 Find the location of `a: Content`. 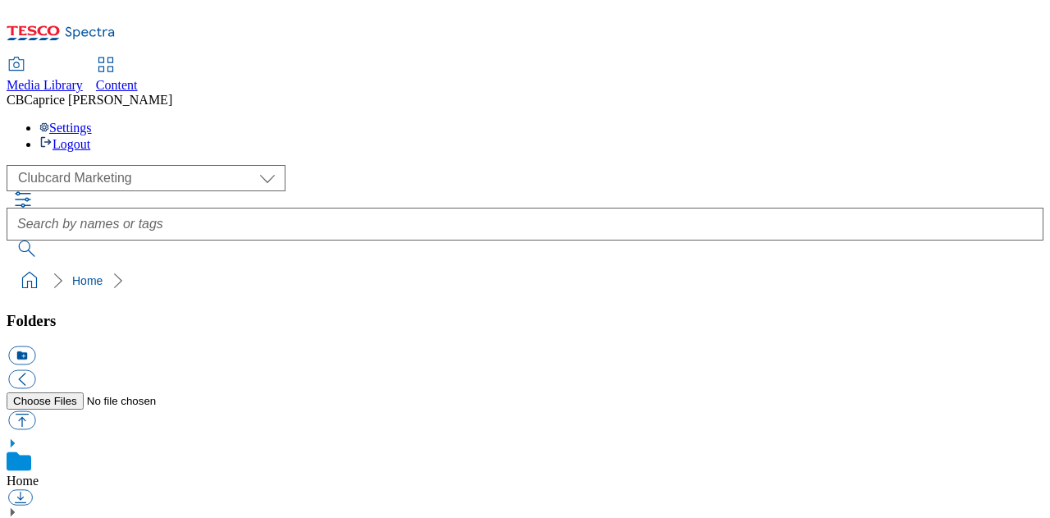

a: Content is located at coordinates (116, 75).